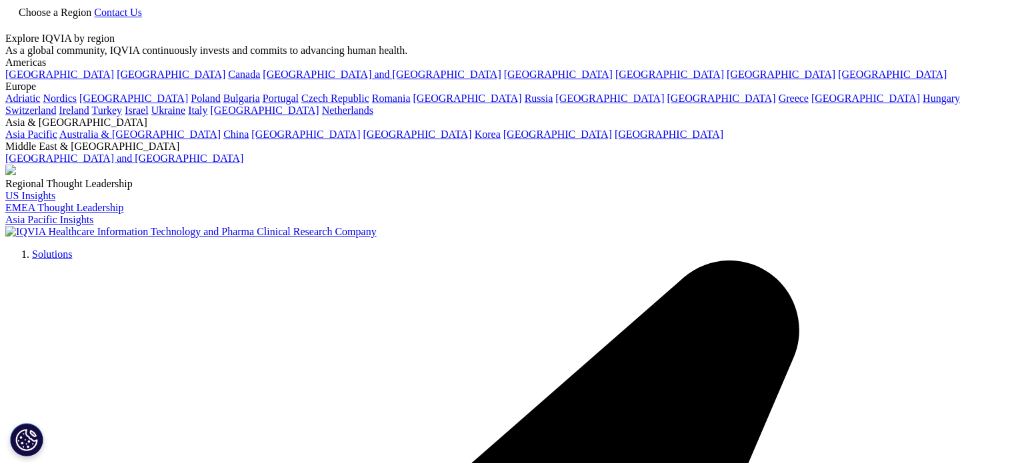 Image resolution: width=1014 pixels, height=463 pixels. I want to click on a: Romania, so click(391, 98).